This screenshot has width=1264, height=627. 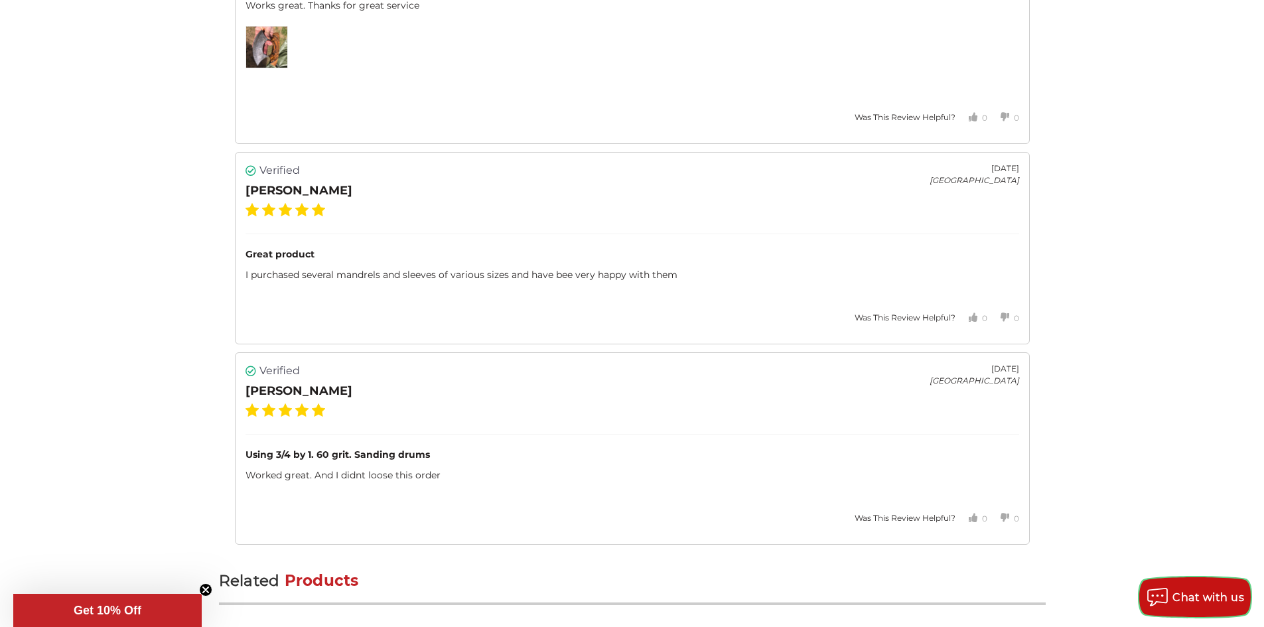 What do you see at coordinates (267, 47) in the screenshot?
I see `img: Review Image` at bounding box center [267, 47].